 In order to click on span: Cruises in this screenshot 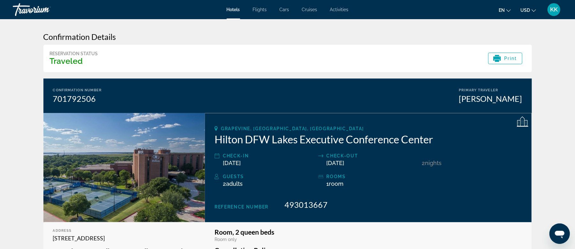, I will do `click(310, 10)`.